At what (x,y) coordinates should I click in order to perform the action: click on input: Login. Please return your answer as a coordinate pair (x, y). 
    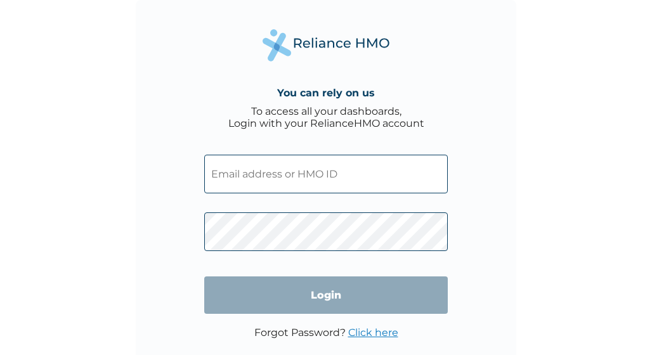
    Looking at the image, I should click on (326, 295).